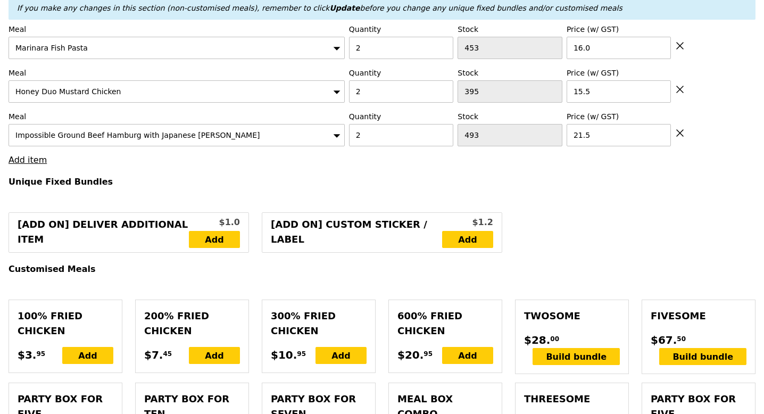  What do you see at coordinates (214, 222) in the screenshot?
I see `div: $1.0` at bounding box center [214, 222].